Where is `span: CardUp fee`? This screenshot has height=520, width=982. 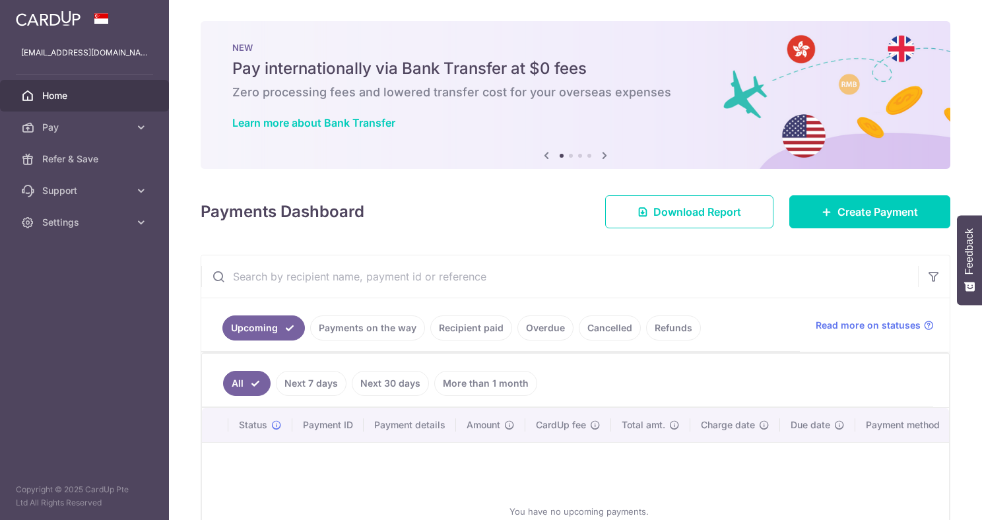
span: CardUp fee is located at coordinates (561, 425).